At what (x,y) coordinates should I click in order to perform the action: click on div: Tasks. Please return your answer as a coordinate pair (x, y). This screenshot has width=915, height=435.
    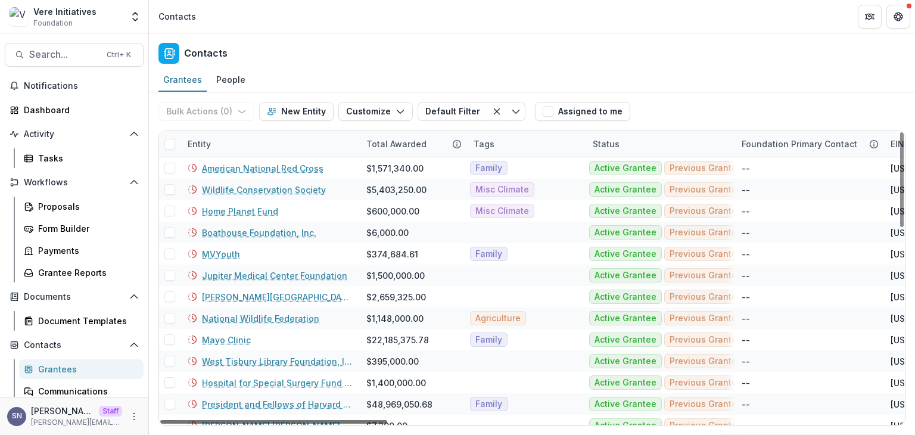
    Looking at the image, I should click on (86, 158).